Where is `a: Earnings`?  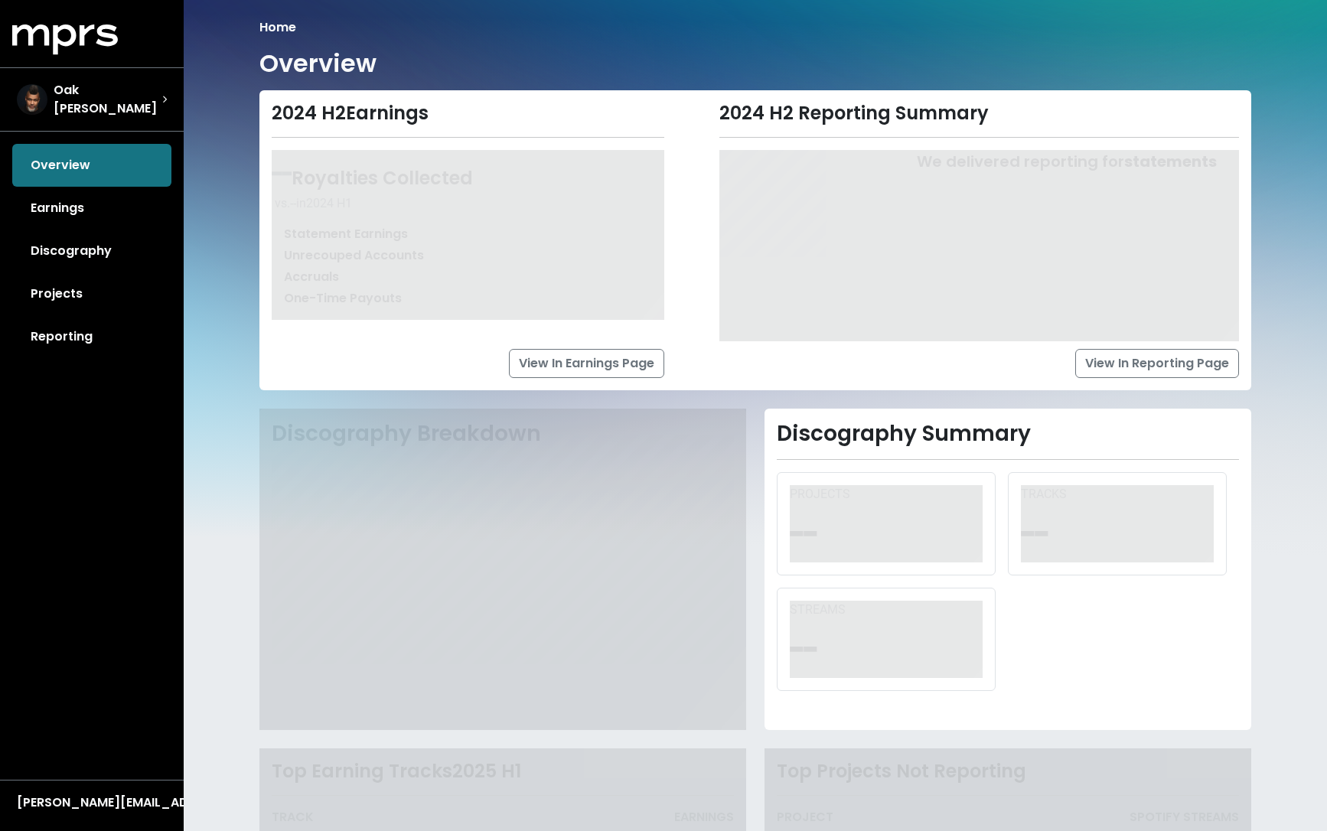
a: Earnings is located at coordinates (92, 208).